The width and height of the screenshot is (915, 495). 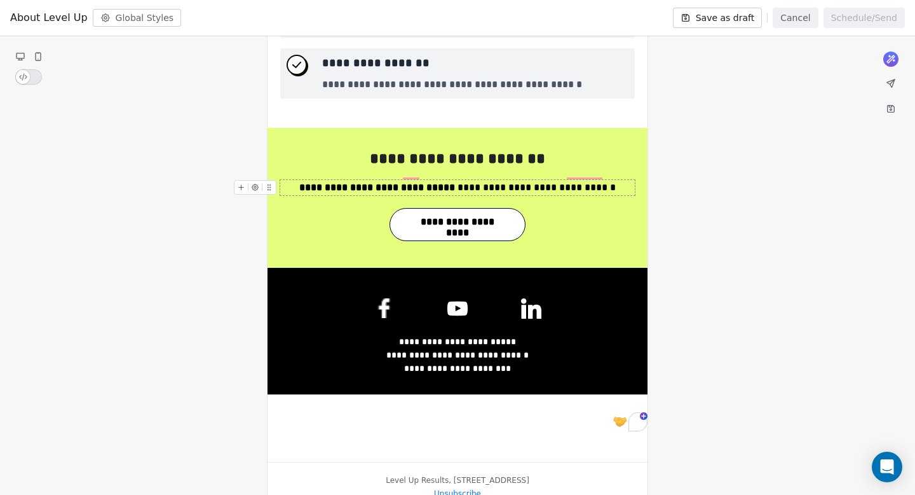 I want to click on button: Schedule/Send, so click(x=864, y=18).